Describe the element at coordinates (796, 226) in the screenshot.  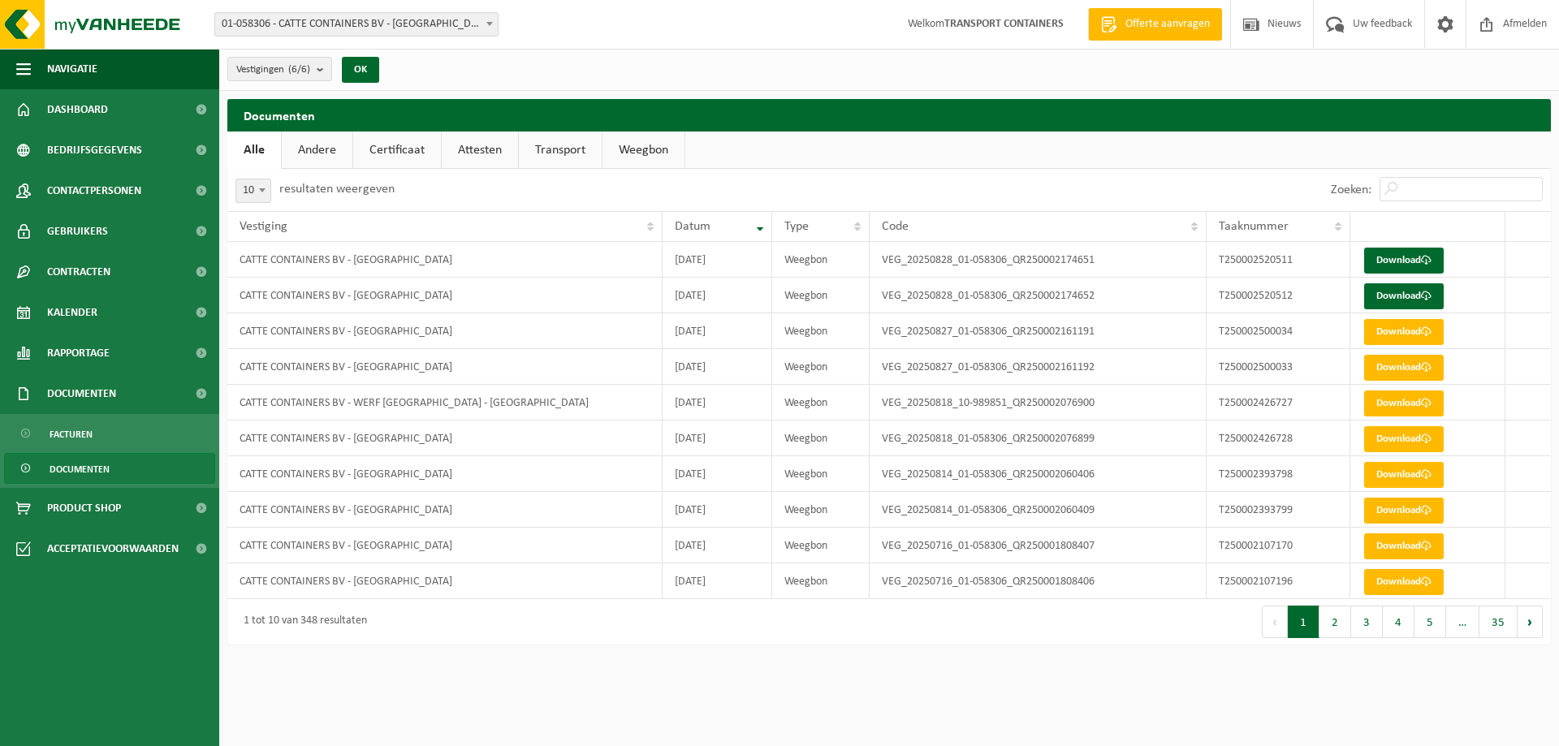
I see `span: Type` at that location.